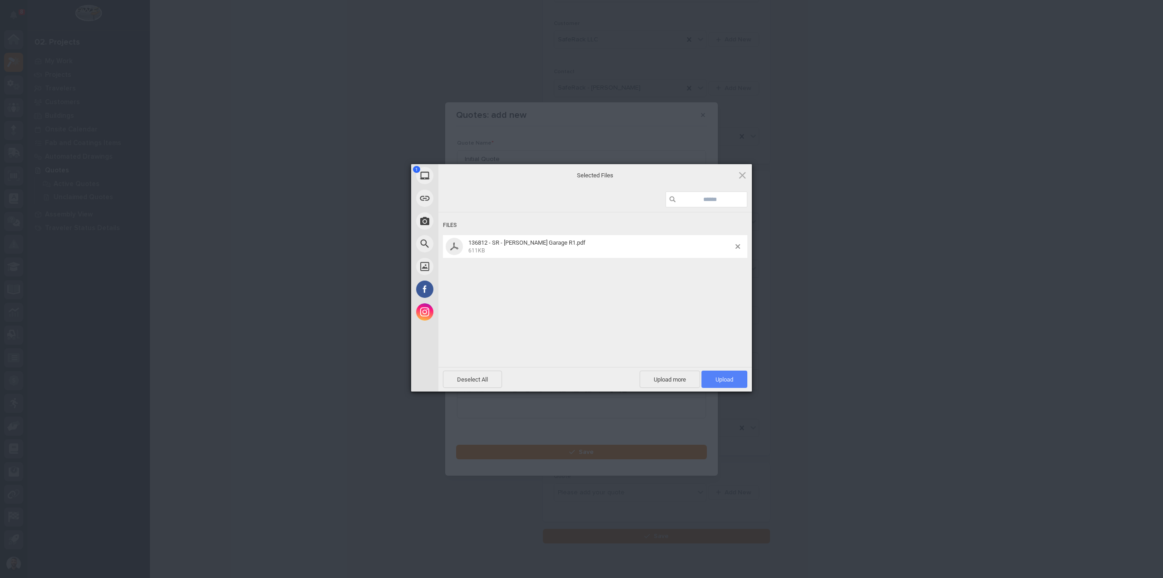 The width and height of the screenshot is (1163, 578). Describe the element at coordinates (466, 289) in the screenshot. I see `div: Facebook` at that location.